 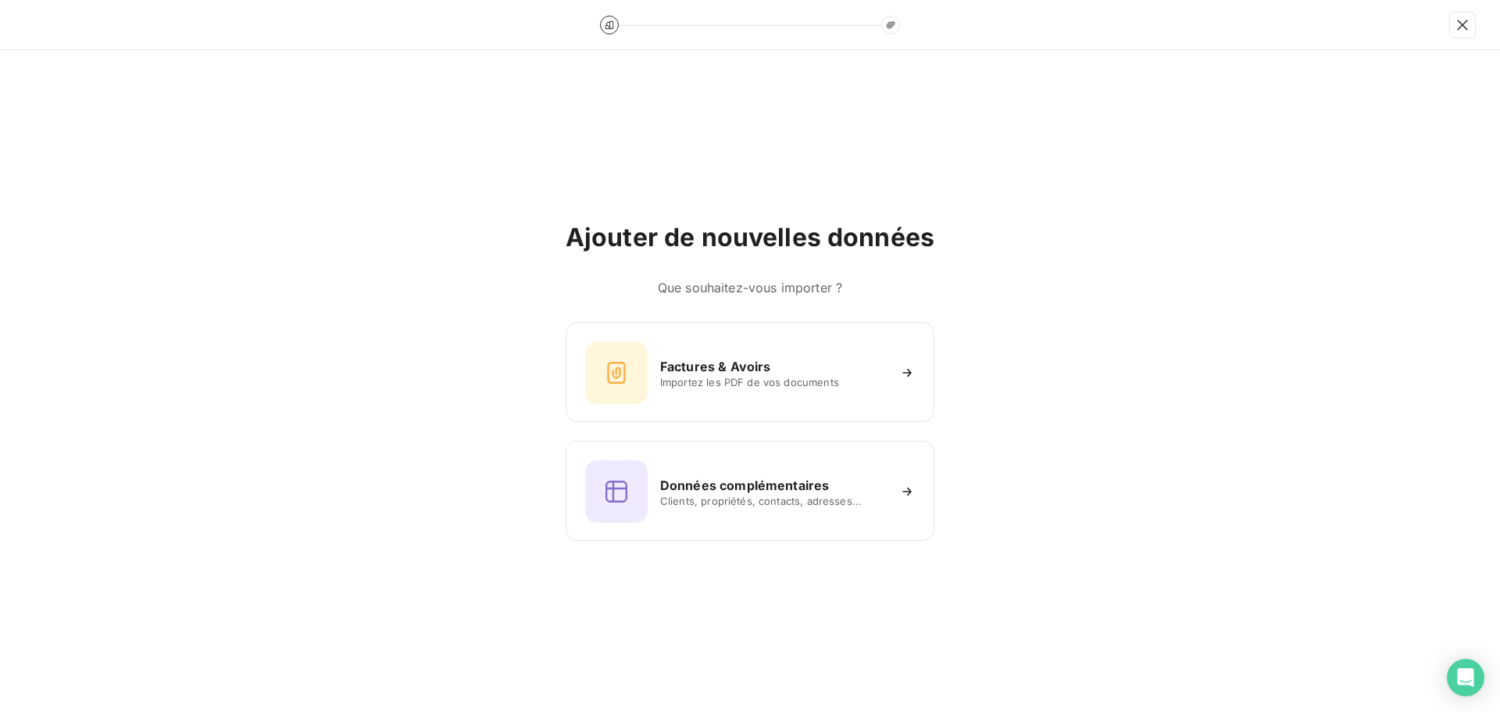 I want to click on h6: Factures & Avoirs, so click(x=715, y=366).